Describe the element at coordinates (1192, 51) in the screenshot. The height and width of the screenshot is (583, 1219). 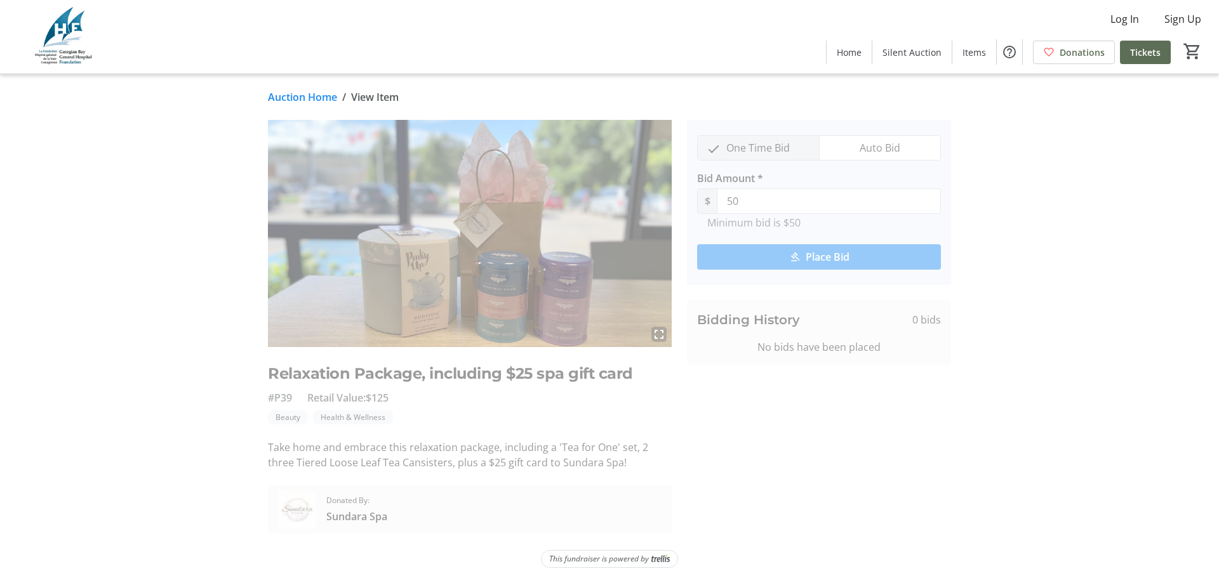
I see `button: Cart` at that location.